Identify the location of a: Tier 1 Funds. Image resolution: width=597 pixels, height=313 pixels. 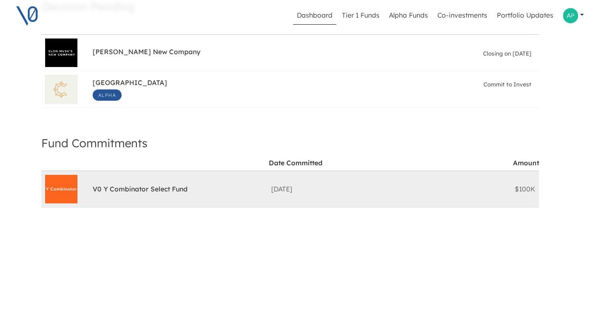
(361, 16).